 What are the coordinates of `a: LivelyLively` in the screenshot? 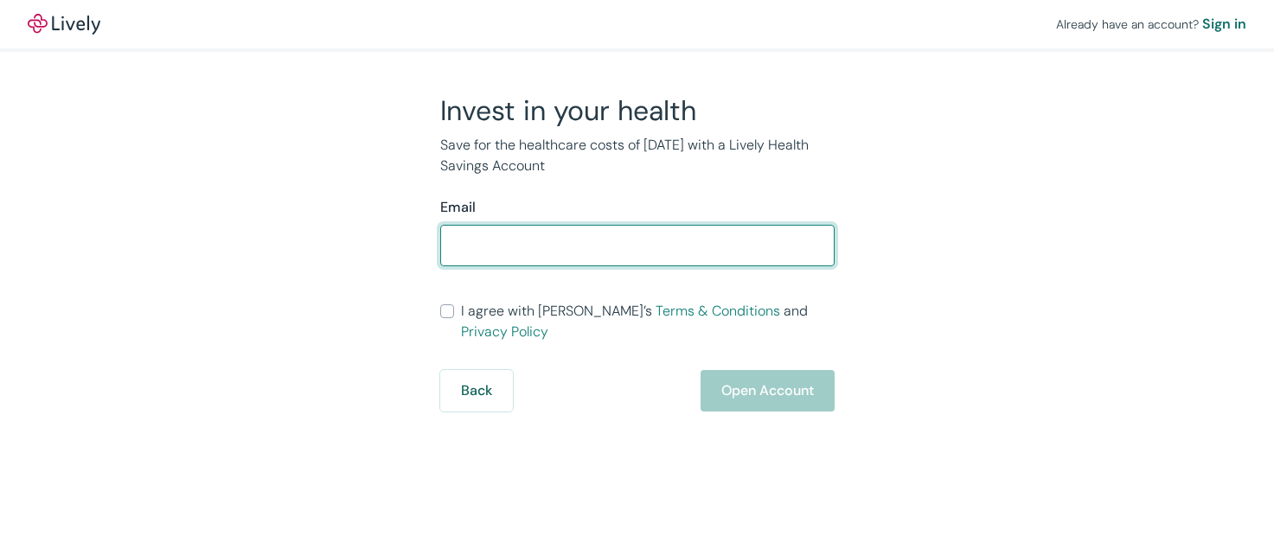 It's located at (64, 24).